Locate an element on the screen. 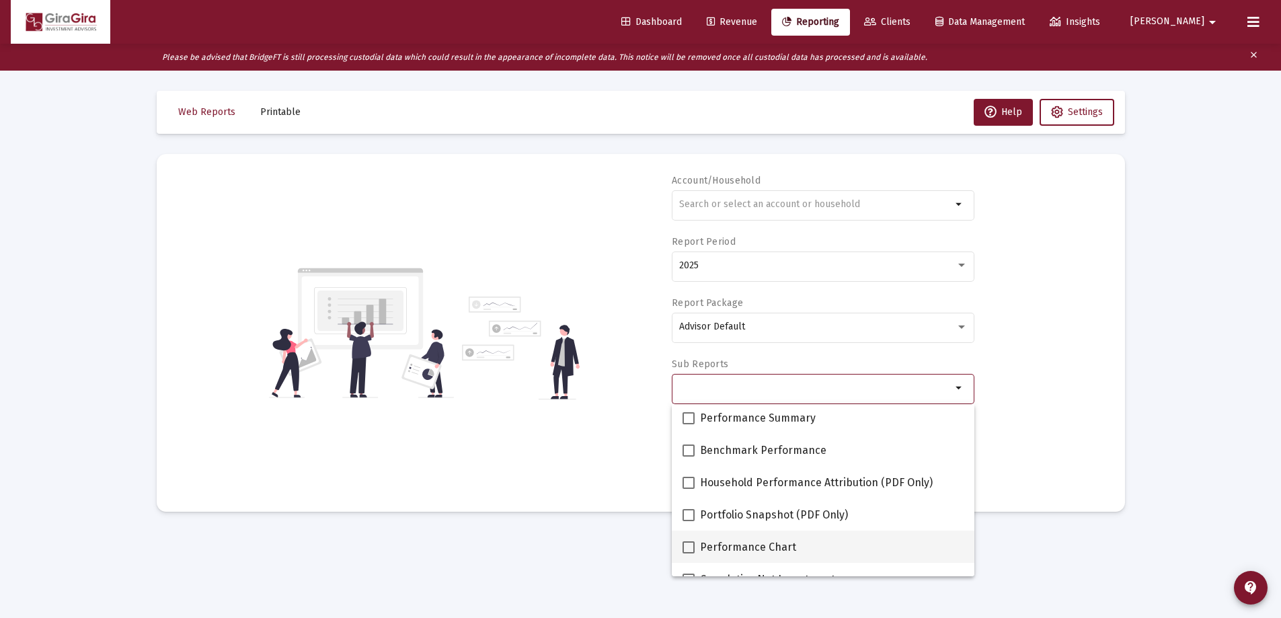 Image resolution: width=1281 pixels, height=618 pixels. input: Search or select an account or household is located at coordinates (815, 204).